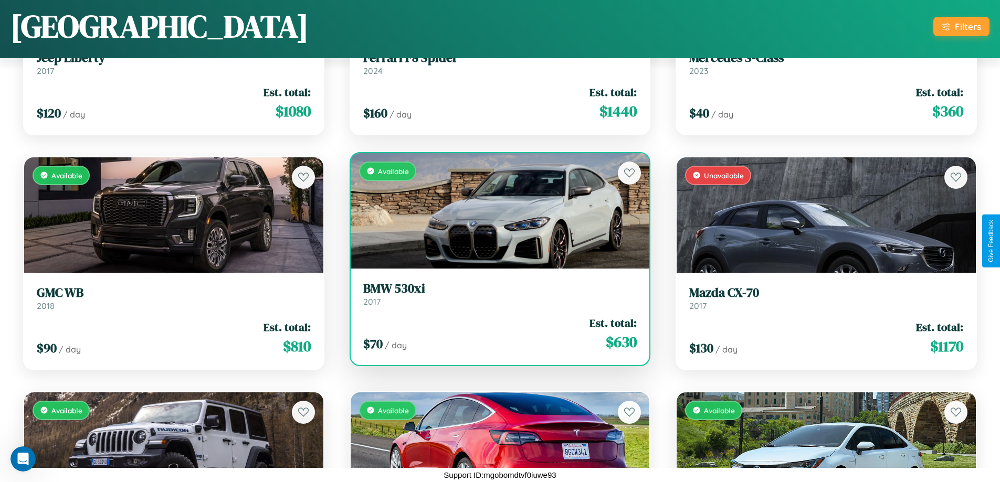 Image resolution: width=1000 pixels, height=482 pixels. I want to click on span: $ 70, so click(373, 344).